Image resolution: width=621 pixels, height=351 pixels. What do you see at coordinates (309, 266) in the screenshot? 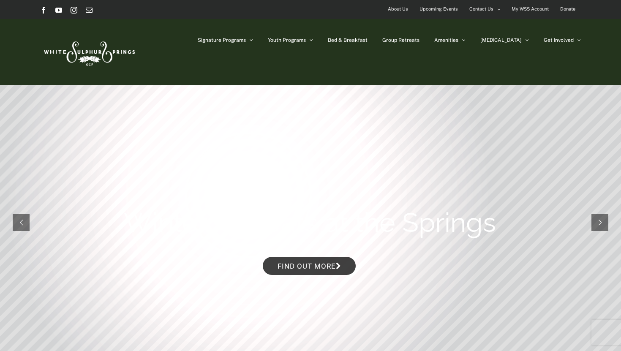
I see `a: Find out more` at bounding box center [309, 266].